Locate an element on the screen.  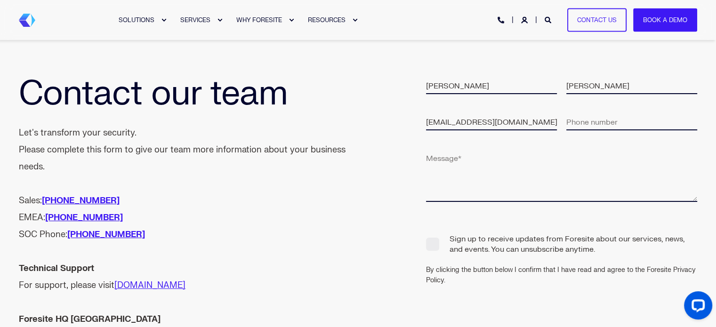
div: Expand SOLUTIONS is located at coordinates (164, 20).